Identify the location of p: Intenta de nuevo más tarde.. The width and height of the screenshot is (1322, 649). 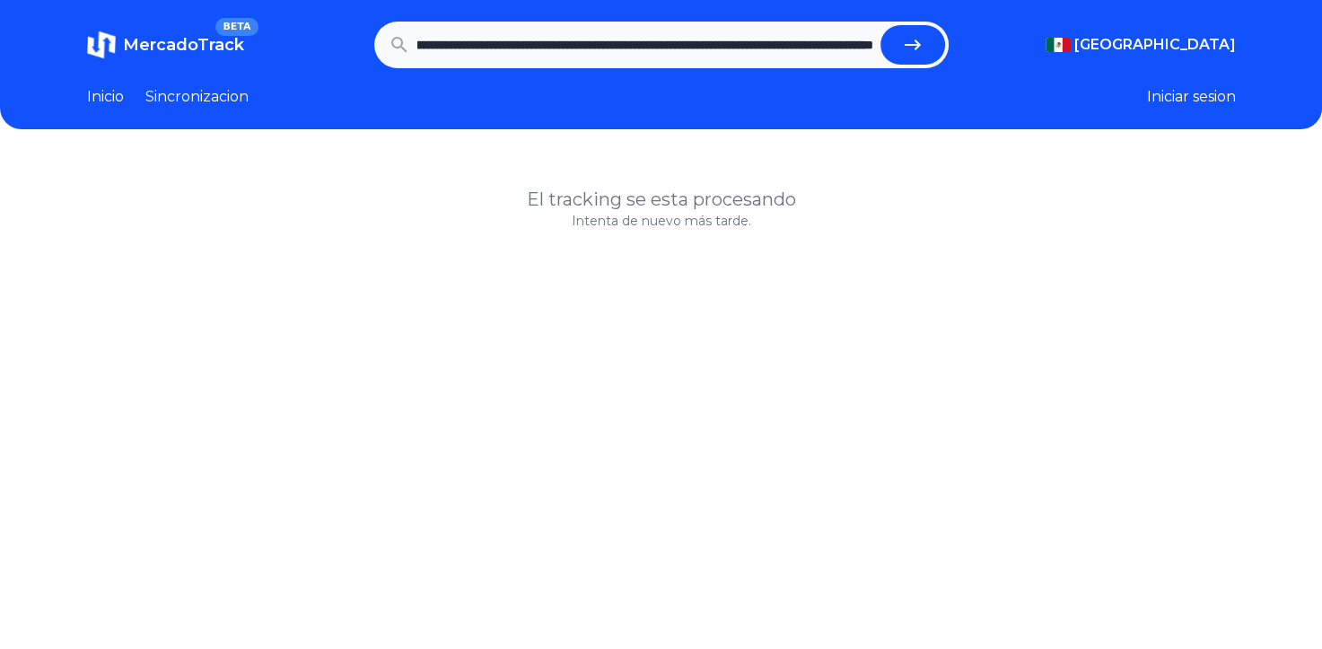
(661, 221).